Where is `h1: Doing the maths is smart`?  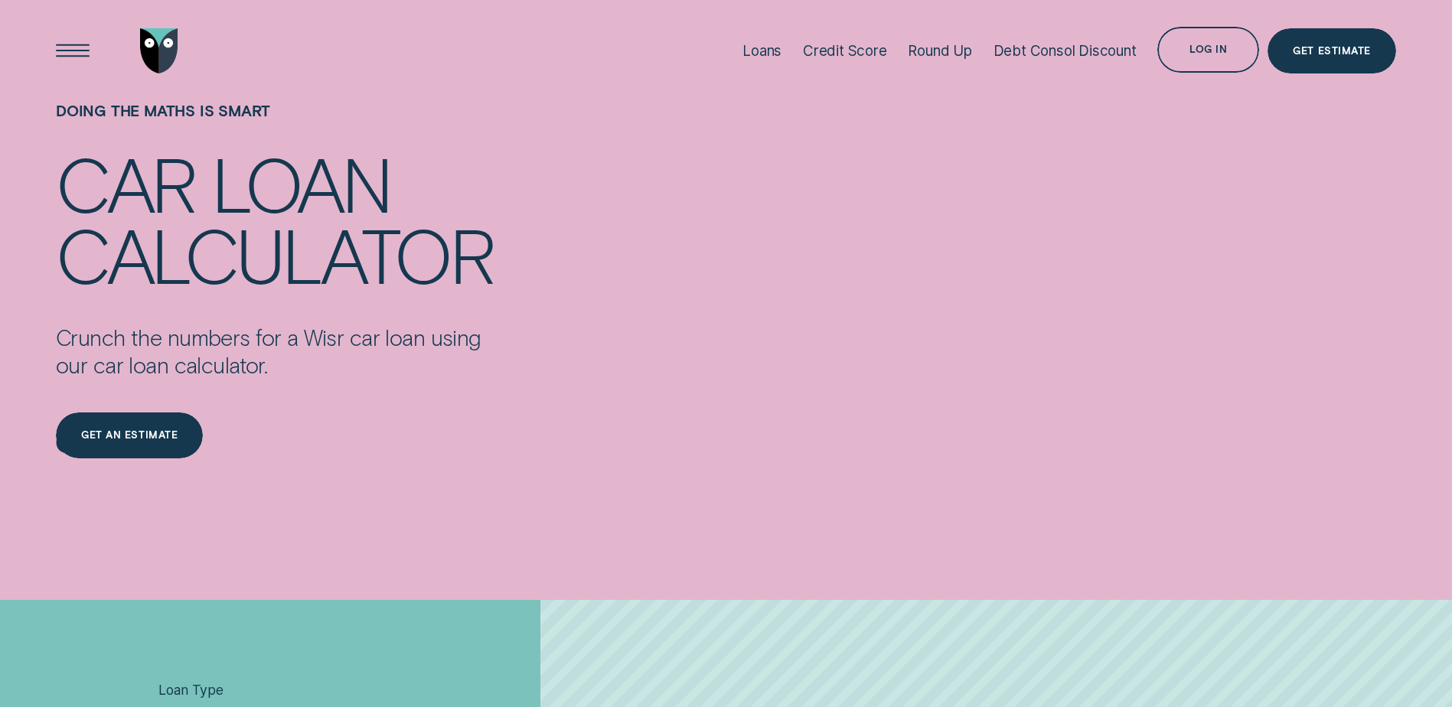
h1: Doing the maths is smart is located at coordinates (275, 125).